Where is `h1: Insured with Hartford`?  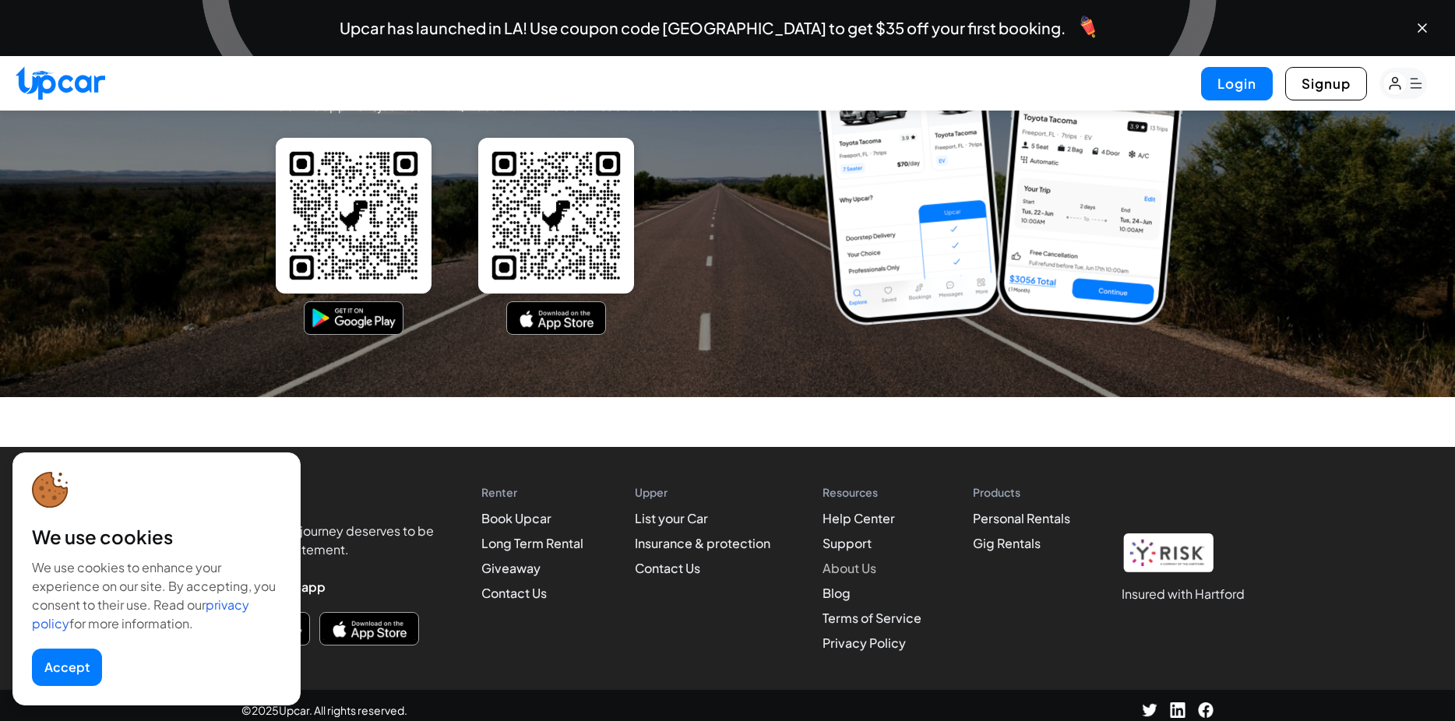 h1: Insured with Hartford is located at coordinates (1183, 594).